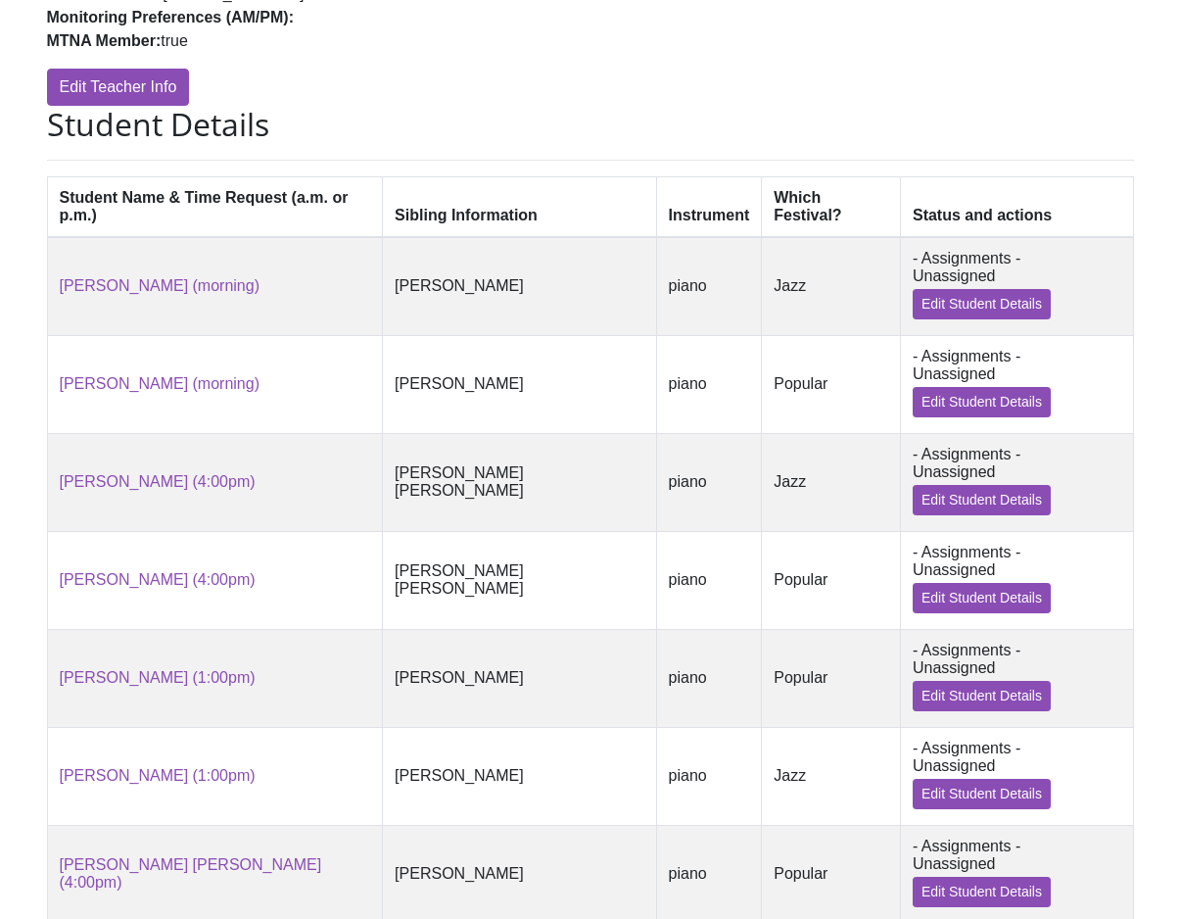 The height and width of the screenshot is (919, 1180). What do you see at coordinates (831, 207) in the screenshot?
I see `th: Which Festival?` at bounding box center [831, 207].